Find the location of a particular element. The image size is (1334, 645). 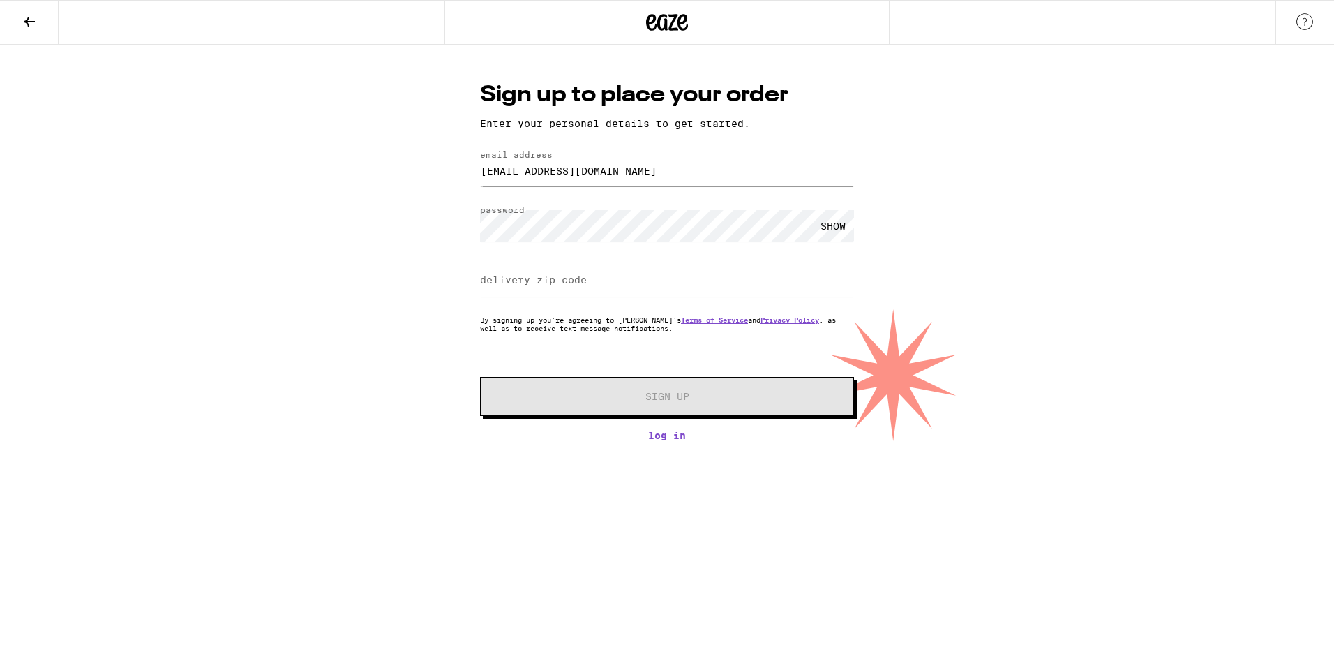

input: delivery zip code is located at coordinates (667, 280).